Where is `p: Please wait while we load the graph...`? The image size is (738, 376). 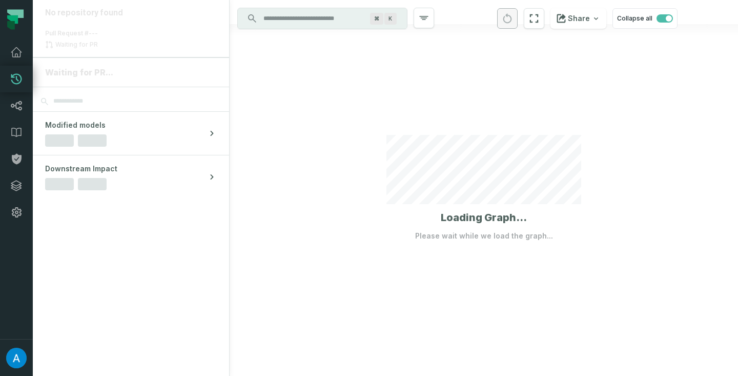
p: Please wait while we load the graph... is located at coordinates (484, 236).